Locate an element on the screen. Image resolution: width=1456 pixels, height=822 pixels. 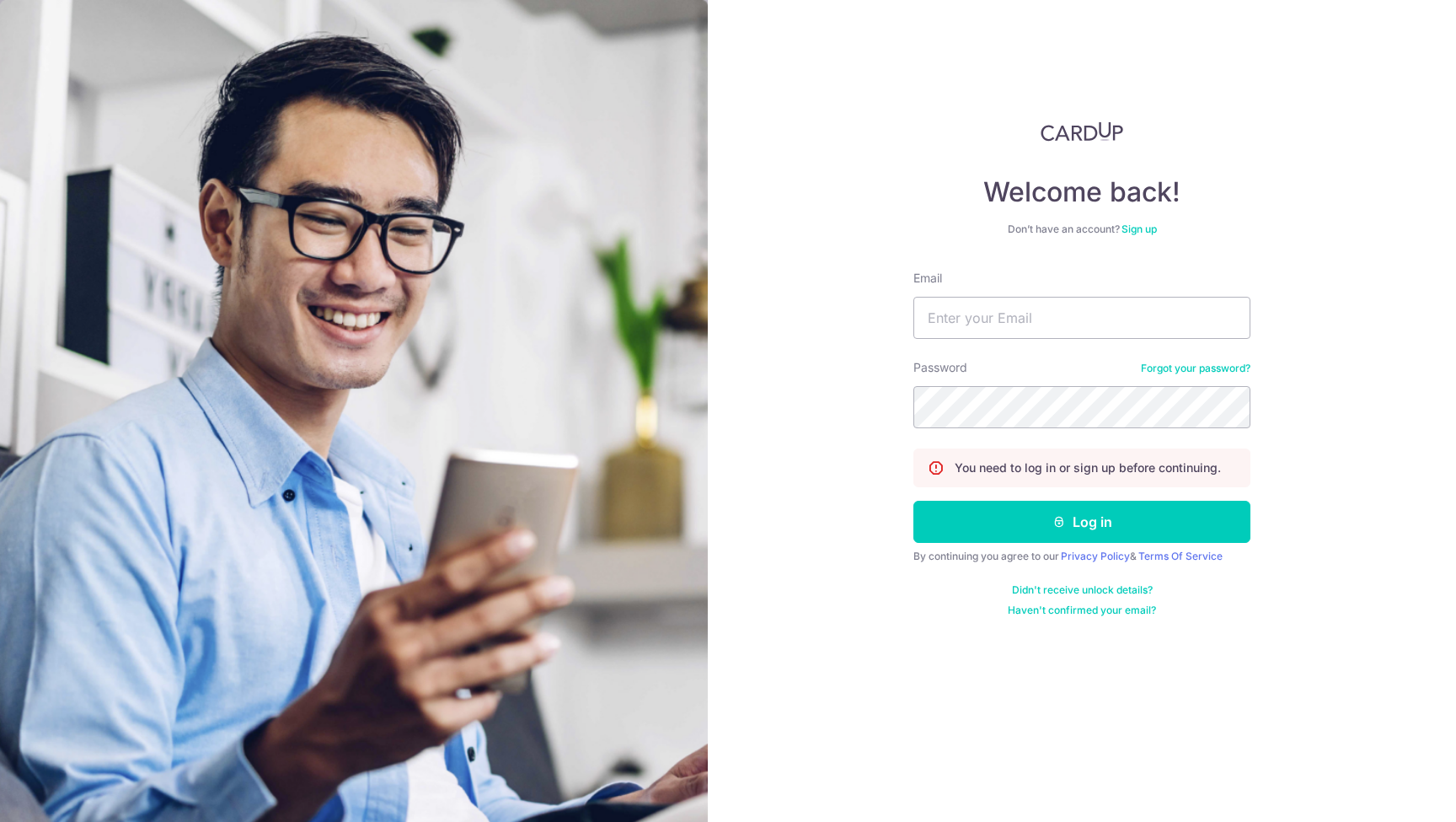
label: Password is located at coordinates (941, 368).